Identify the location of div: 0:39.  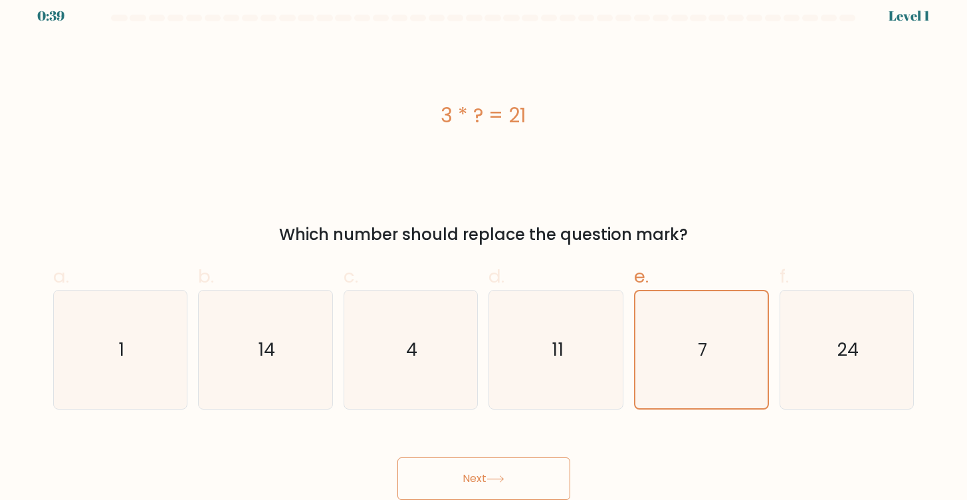
(50, 16).